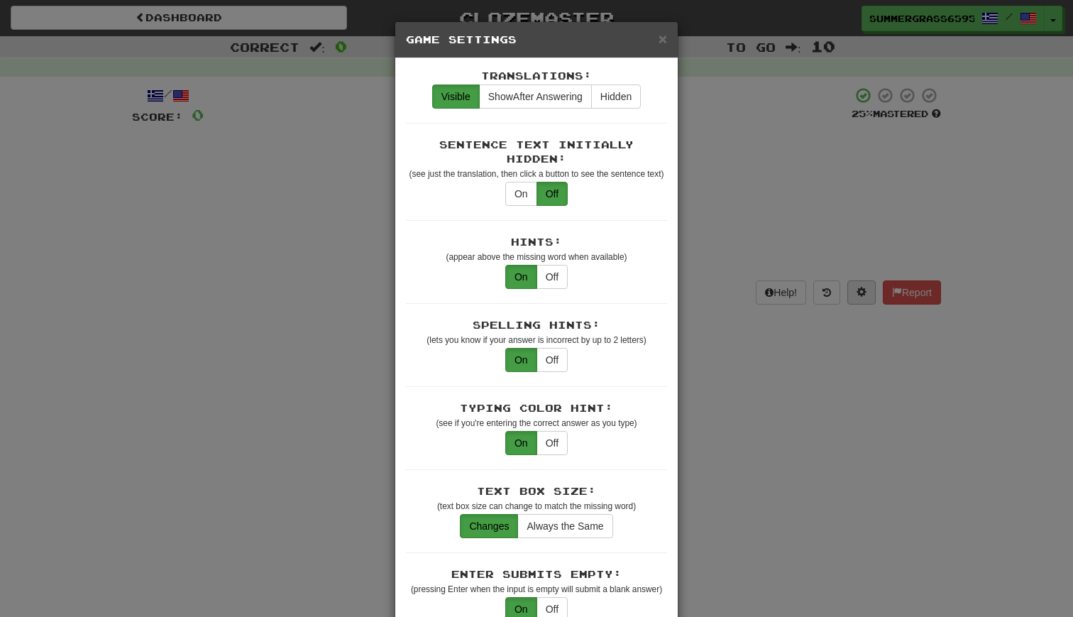 The height and width of the screenshot is (617, 1073). What do you see at coordinates (536, 423) in the screenshot?
I see `small: (see if you're entering the correct answer as you type)` at bounding box center [536, 423].